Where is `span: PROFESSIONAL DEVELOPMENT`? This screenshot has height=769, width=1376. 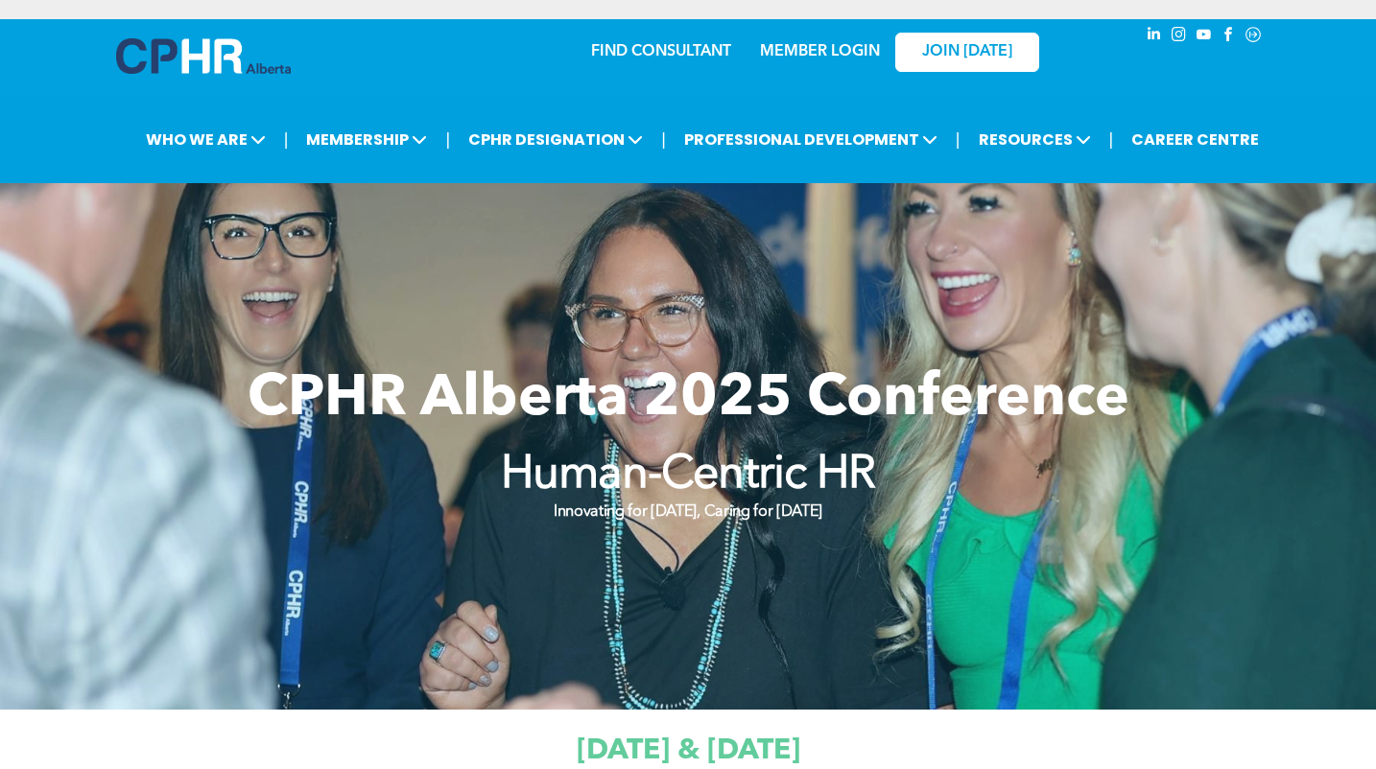 span: PROFESSIONAL DEVELOPMENT is located at coordinates (811, 139).